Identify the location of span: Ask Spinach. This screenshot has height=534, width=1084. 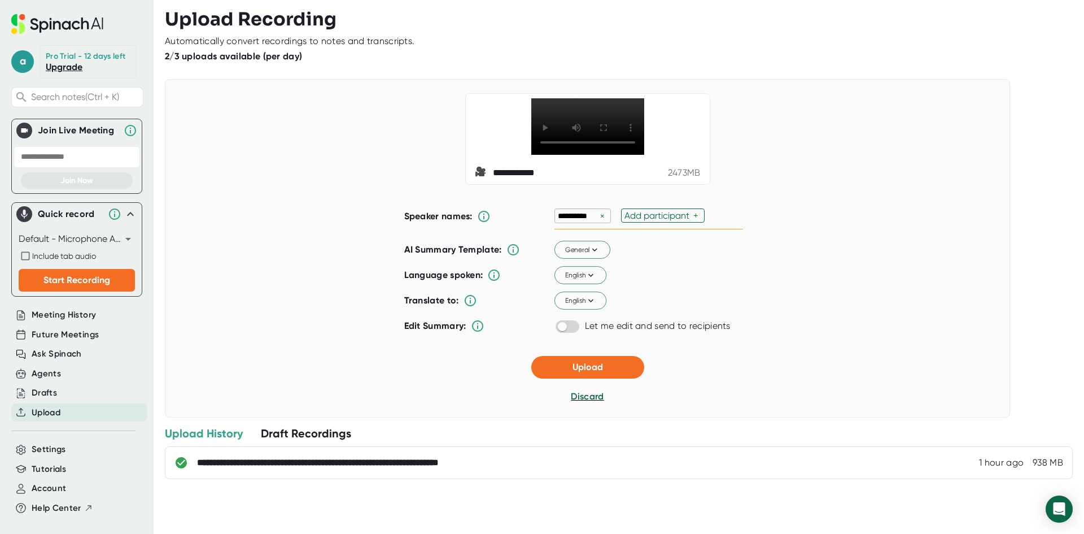
(56, 353).